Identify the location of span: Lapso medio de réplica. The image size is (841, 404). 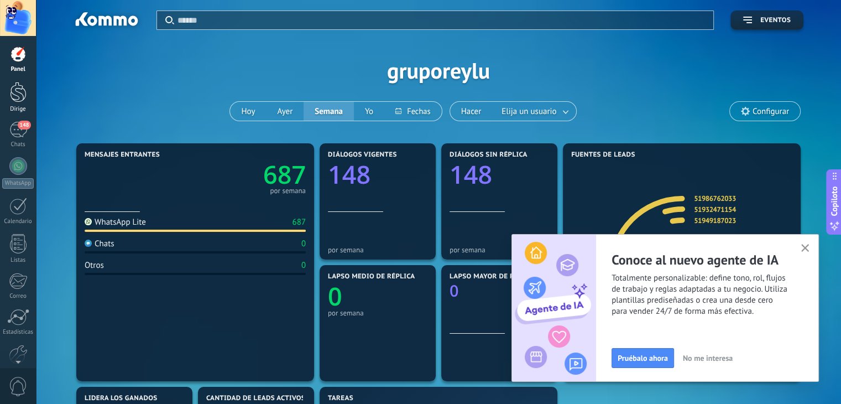
(372, 277).